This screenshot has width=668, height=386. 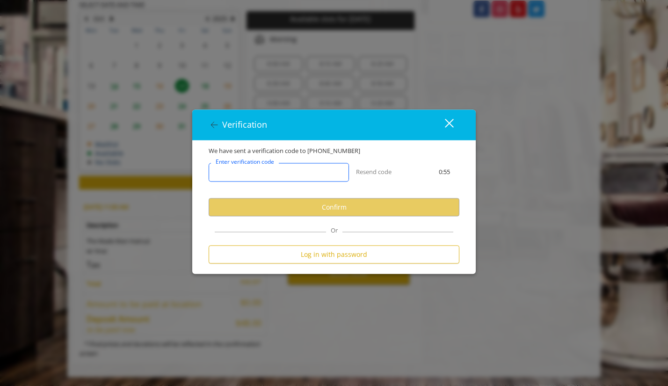 What do you see at coordinates (245, 162) in the screenshot?
I see `label: Enter verification code` at bounding box center [245, 162].